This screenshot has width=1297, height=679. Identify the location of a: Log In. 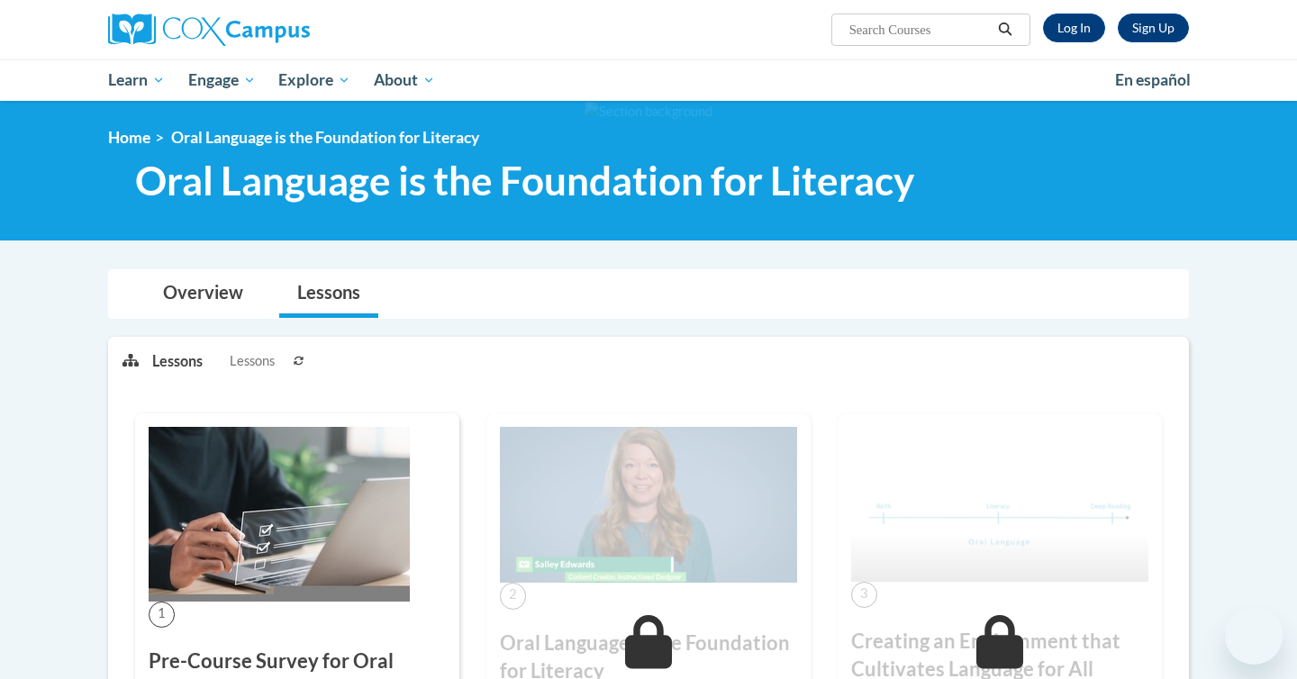
(1073, 28).